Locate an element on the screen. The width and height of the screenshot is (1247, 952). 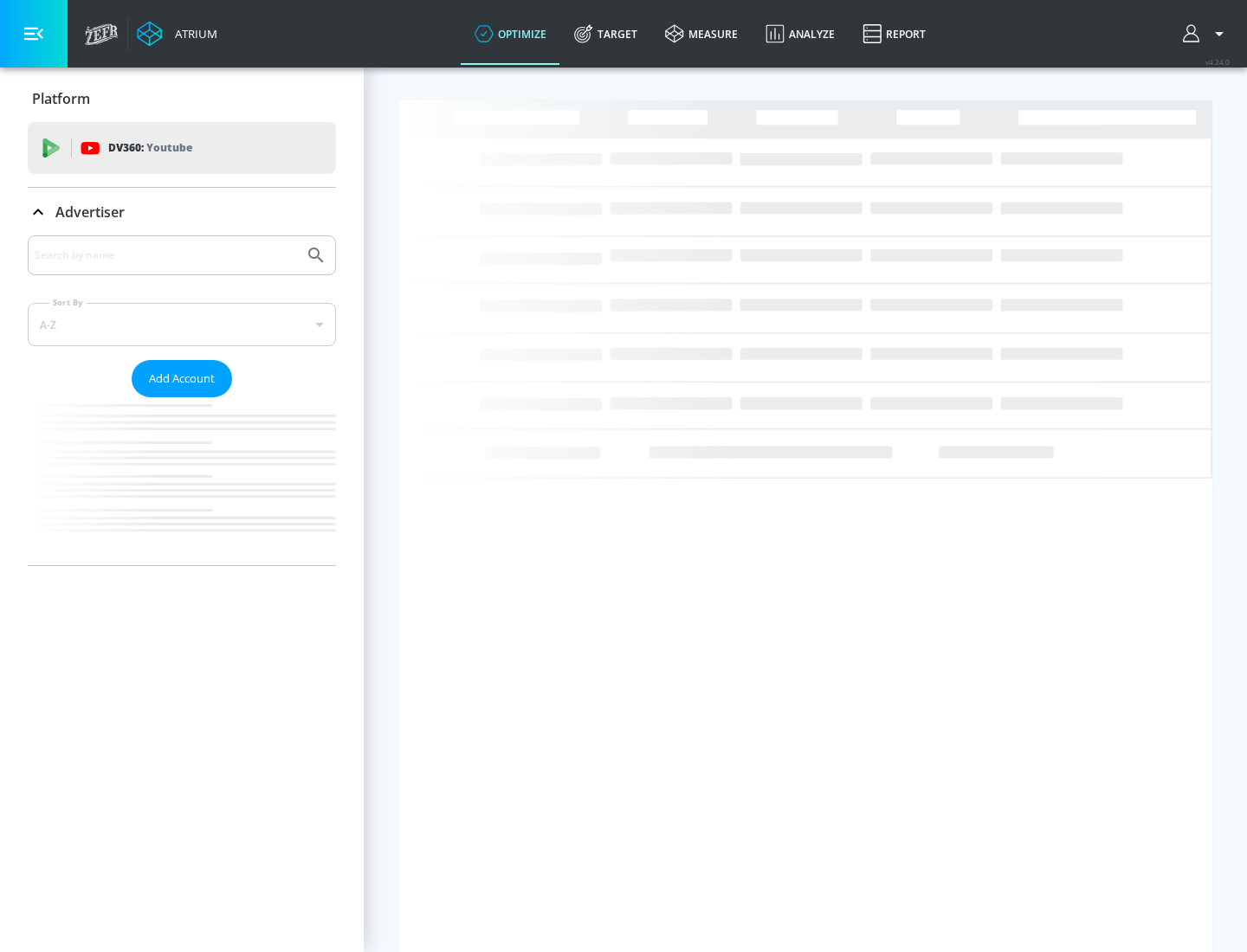
nav: list of Advertiser is located at coordinates (182, 482).